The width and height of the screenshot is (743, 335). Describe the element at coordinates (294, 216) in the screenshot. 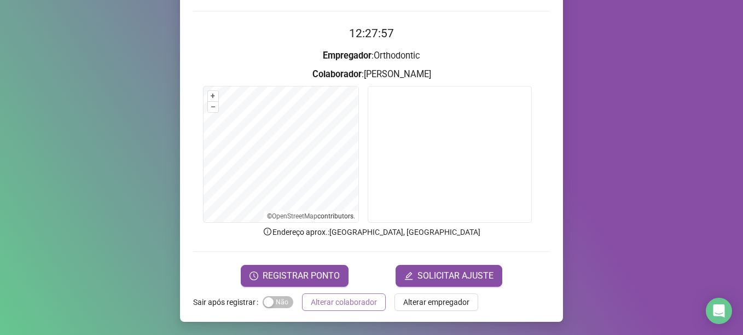

I see `a: OpenStreetMap` at that location.